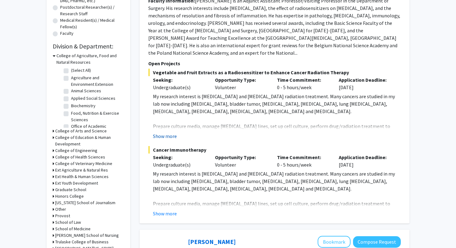 The width and height of the screenshot is (456, 248). What do you see at coordinates (83, 105) in the screenshot?
I see `label: Biochemistry` at bounding box center [83, 105].